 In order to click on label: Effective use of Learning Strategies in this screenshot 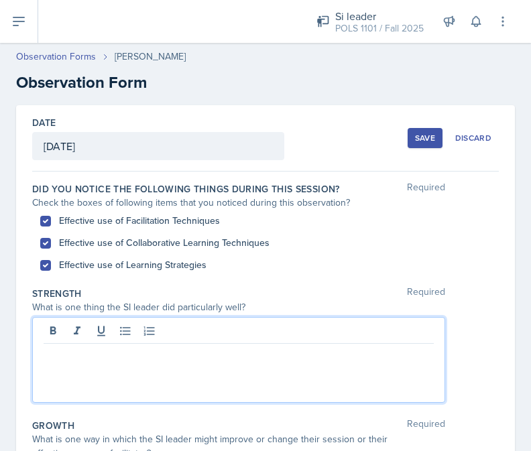, I will do `click(133, 265)`.